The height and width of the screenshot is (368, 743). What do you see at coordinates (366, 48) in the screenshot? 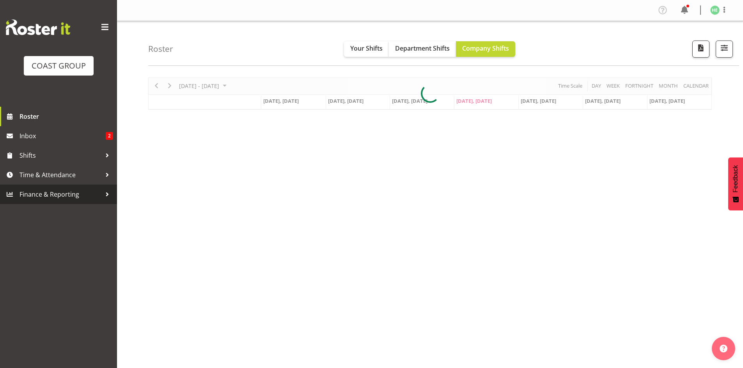
I see `span: Your Shifts` at bounding box center [366, 48].